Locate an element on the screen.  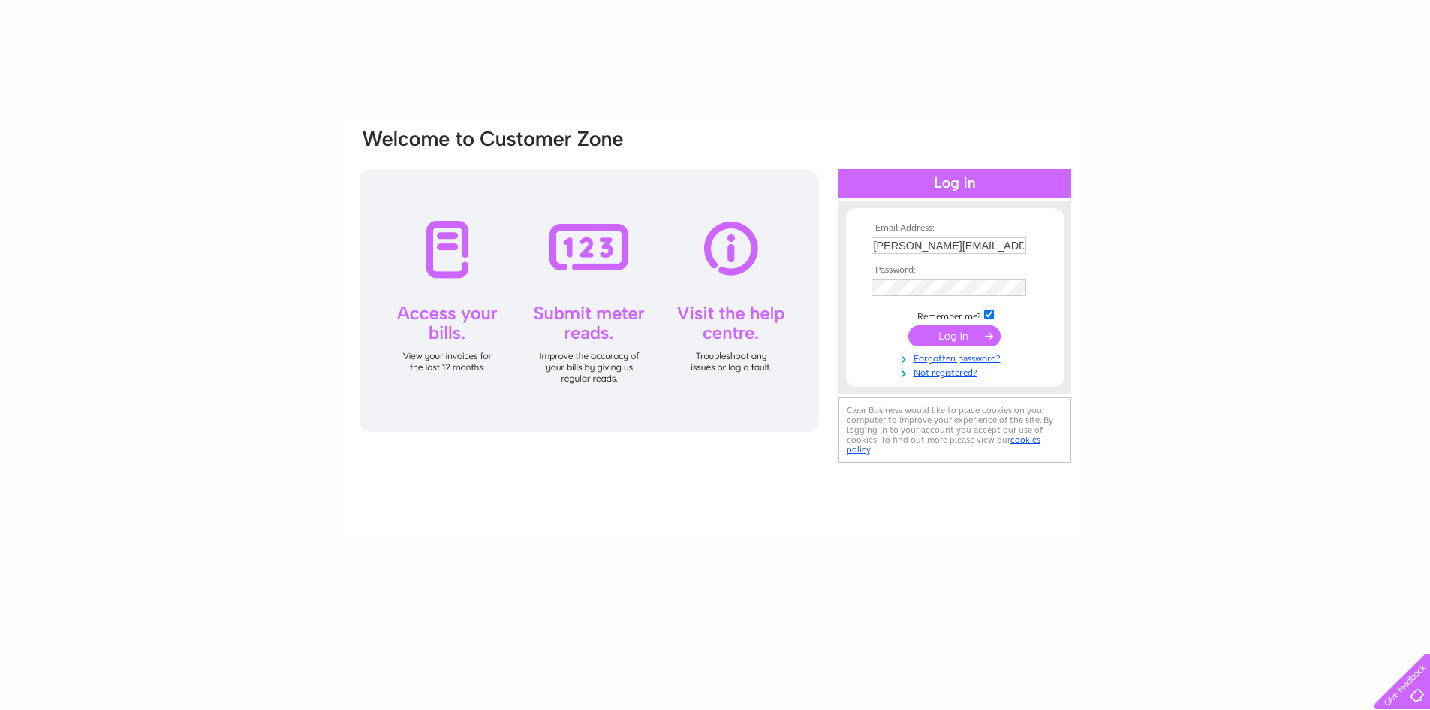
input: Submit is located at coordinates (954, 336).